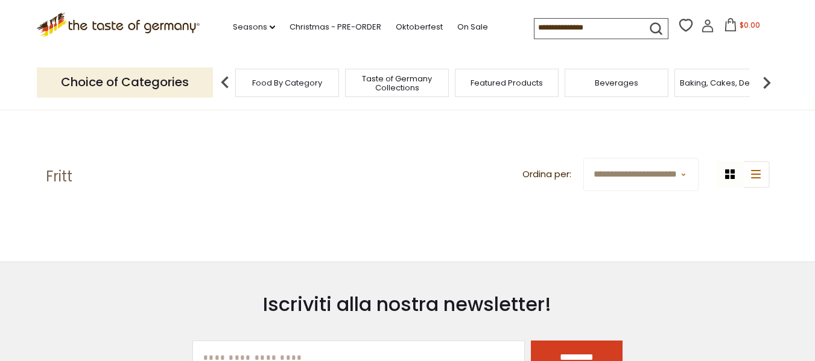 This screenshot has width=815, height=361. I want to click on span: Food By Category, so click(287, 83).